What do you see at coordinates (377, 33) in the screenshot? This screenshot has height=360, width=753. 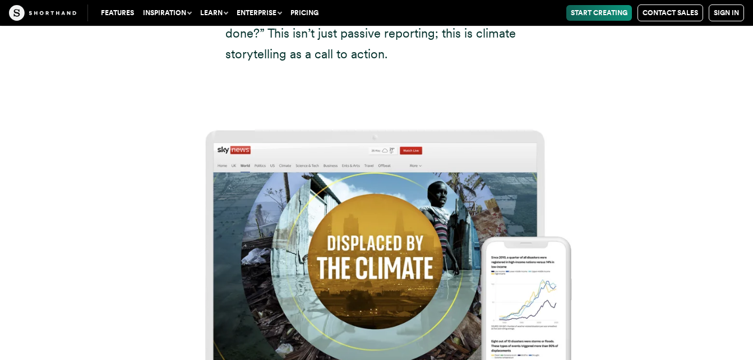 I see `p: The piece ends with a section titled “What can be done?” This isn’t just passive reporting; this ...` at bounding box center [377, 33].